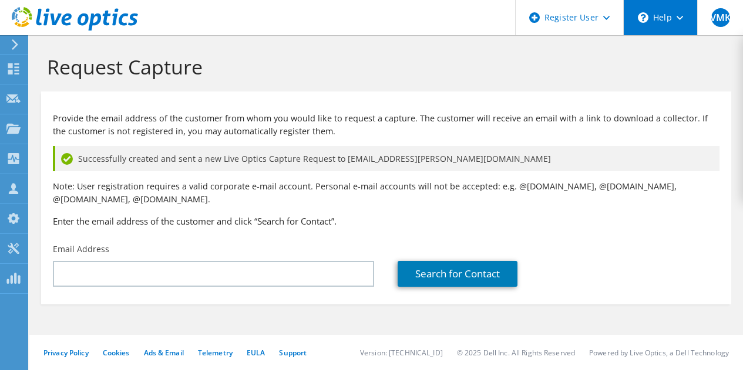 This screenshot has height=370, width=743. Describe the element at coordinates (292, 353) in the screenshot. I see `a: Support` at that location.